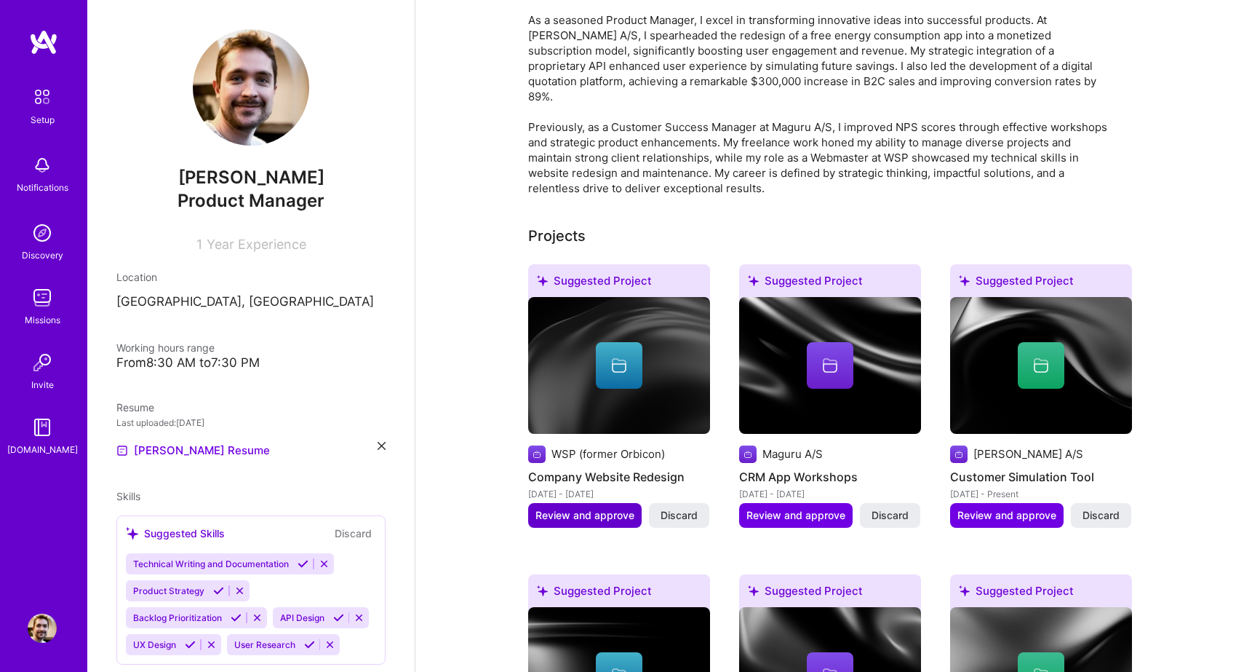 The image size is (1244, 672). Describe the element at coordinates (792, 453) in the screenshot. I see `div: Maguru A/S` at that location.